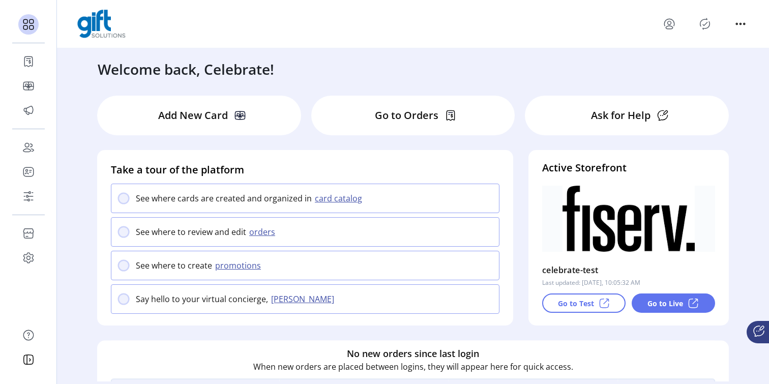  What do you see at coordinates (174, 265) in the screenshot?
I see `p: See where to create` at bounding box center [174, 265].